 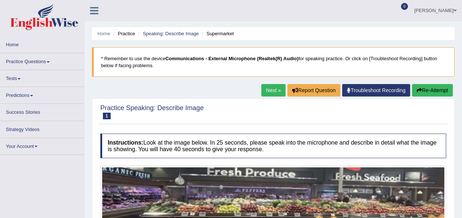 I want to click on a: Practice Questions, so click(x=42, y=60).